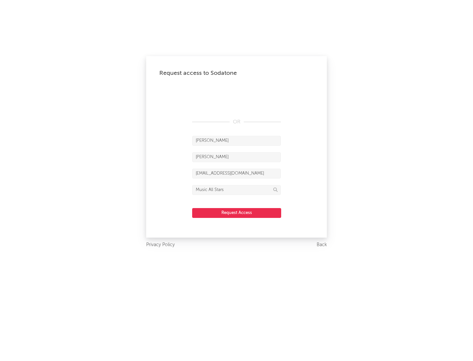 The image size is (473, 361). I want to click on a: Privacy Policy, so click(160, 245).